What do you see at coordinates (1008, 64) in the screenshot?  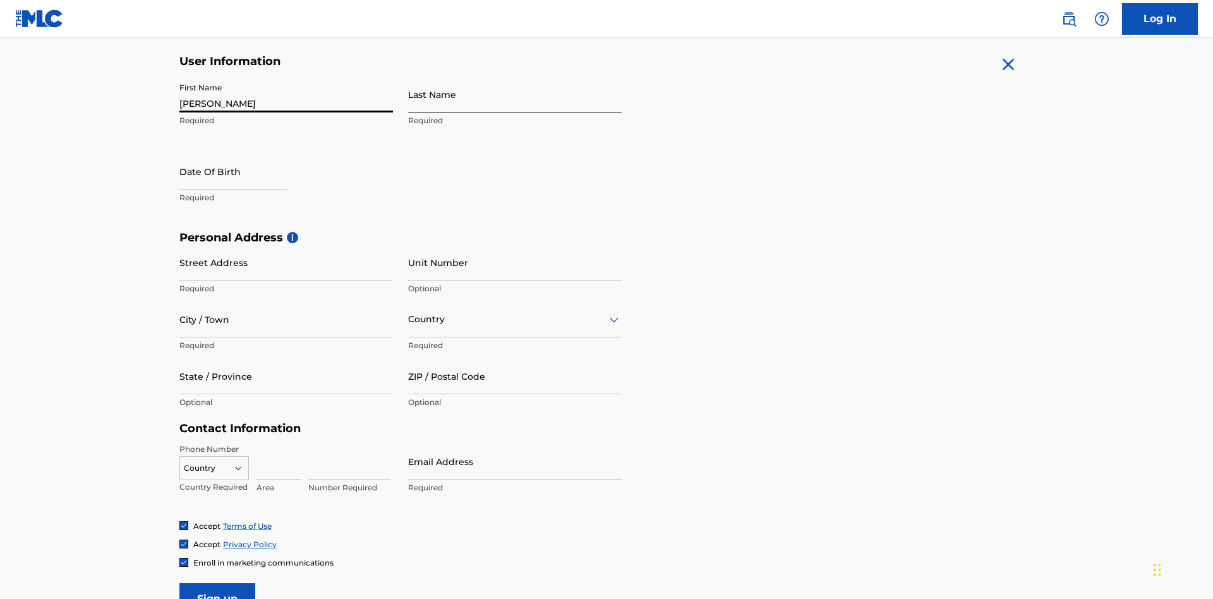 I see `img: close` at bounding box center [1008, 64].